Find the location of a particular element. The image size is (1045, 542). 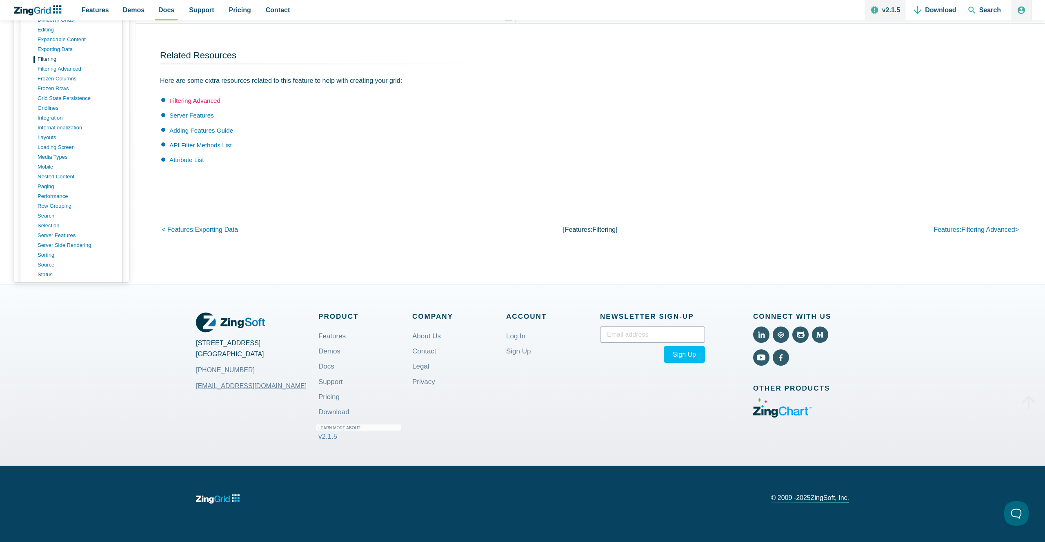

span: Contact is located at coordinates (278, 10).